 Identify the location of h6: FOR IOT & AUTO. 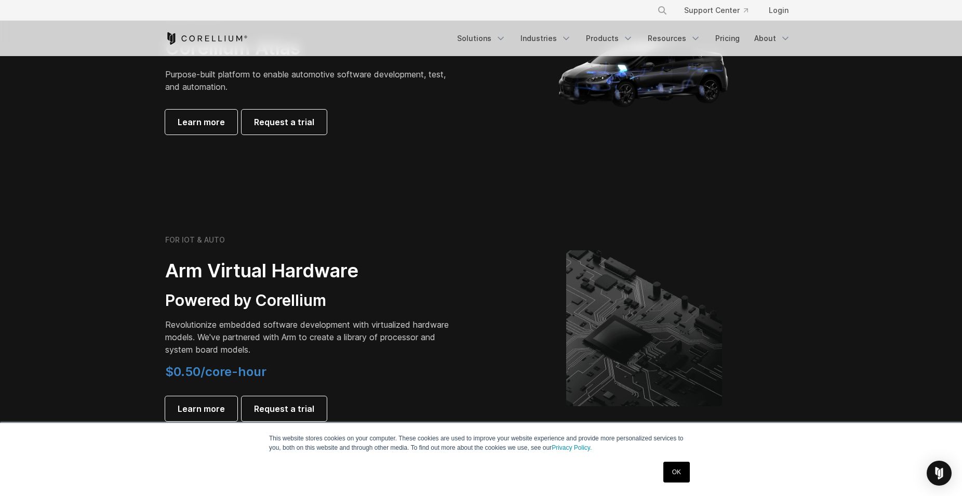
(195, 240).